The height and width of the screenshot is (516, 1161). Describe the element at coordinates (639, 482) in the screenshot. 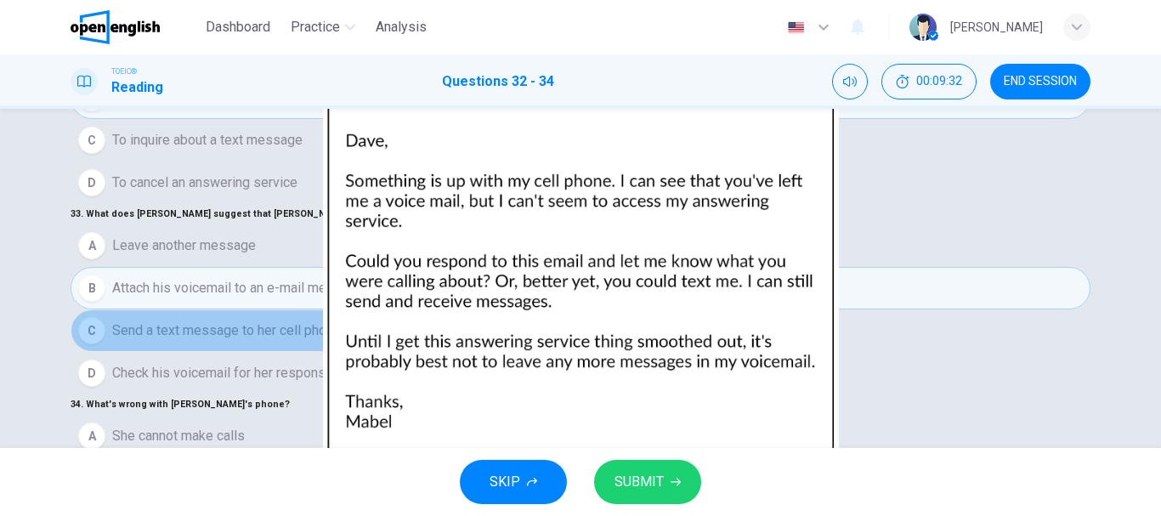

I see `span: SUBMIT` at that location.